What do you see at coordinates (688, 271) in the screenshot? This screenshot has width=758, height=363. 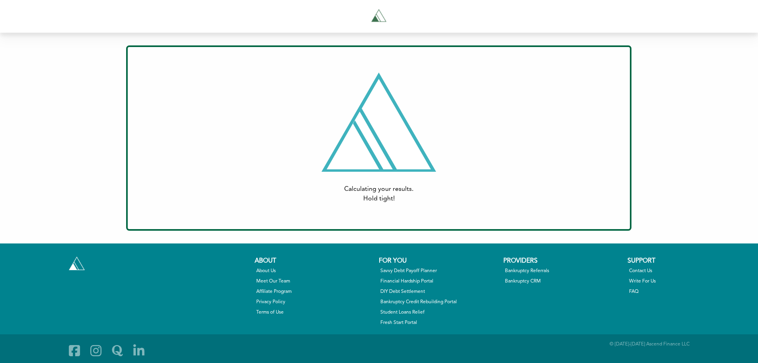 I see `a: Contact Us` at bounding box center [688, 271].